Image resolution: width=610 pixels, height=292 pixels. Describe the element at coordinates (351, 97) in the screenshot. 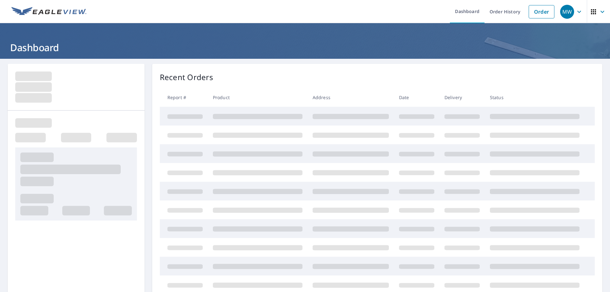

I see `th: Address` at that location.